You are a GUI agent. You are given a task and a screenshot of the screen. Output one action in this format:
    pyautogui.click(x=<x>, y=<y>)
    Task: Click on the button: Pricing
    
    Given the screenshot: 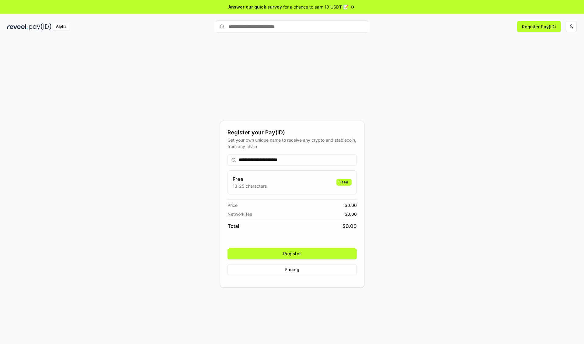 What is the action you would take?
    pyautogui.click(x=292, y=269)
    